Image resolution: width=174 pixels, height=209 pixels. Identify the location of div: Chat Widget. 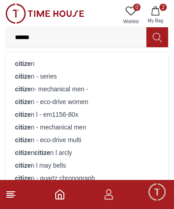
(158, 192).